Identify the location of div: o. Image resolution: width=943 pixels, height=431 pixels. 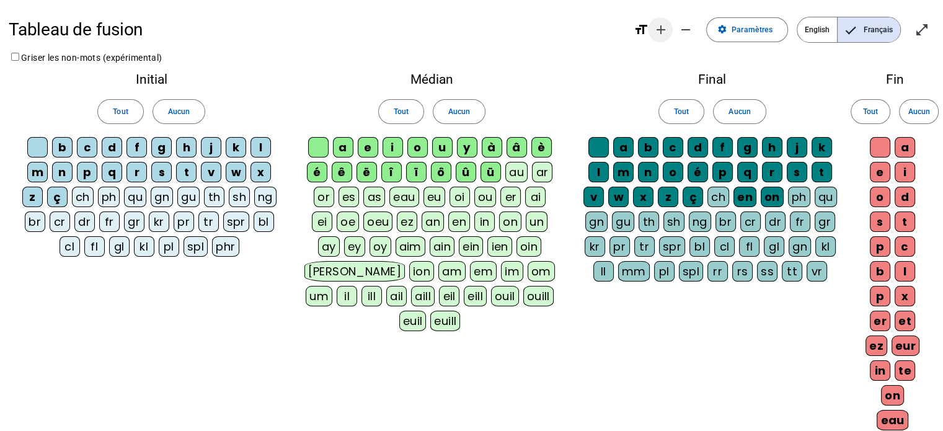
(417, 147).